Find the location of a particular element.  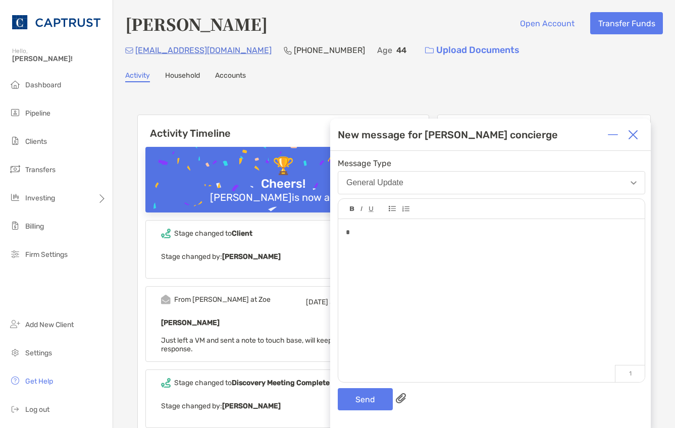

b: Discovery Meeting Complete is located at coordinates (281, 383).